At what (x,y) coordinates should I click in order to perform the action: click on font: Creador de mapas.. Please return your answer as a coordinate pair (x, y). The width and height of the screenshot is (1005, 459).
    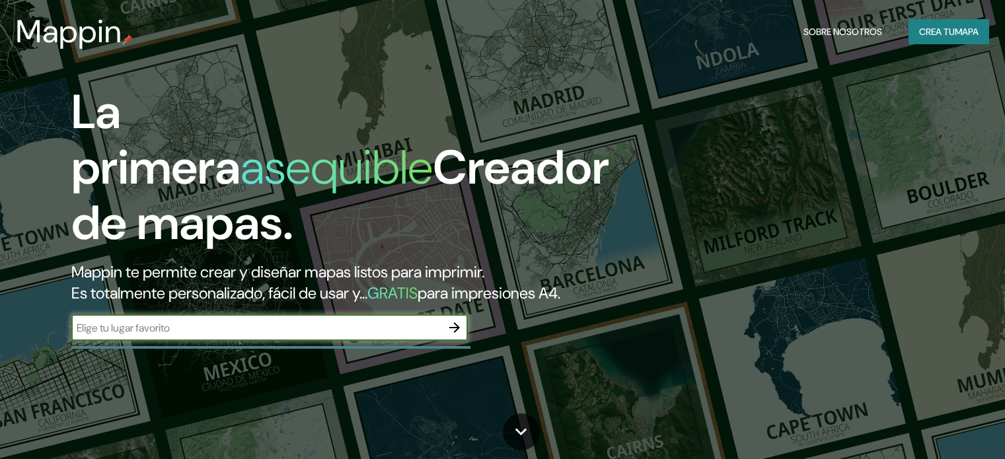
    Looking at the image, I should click on (340, 195).